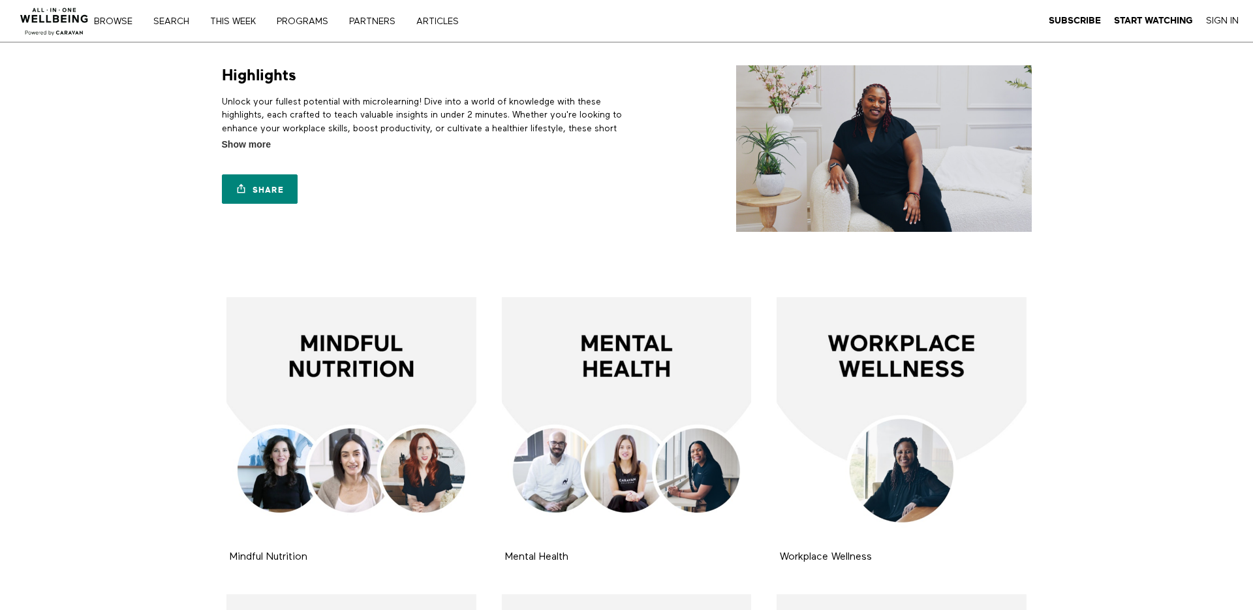 The height and width of the screenshot is (610, 1253). I want to click on img: Highlights, so click(884, 148).